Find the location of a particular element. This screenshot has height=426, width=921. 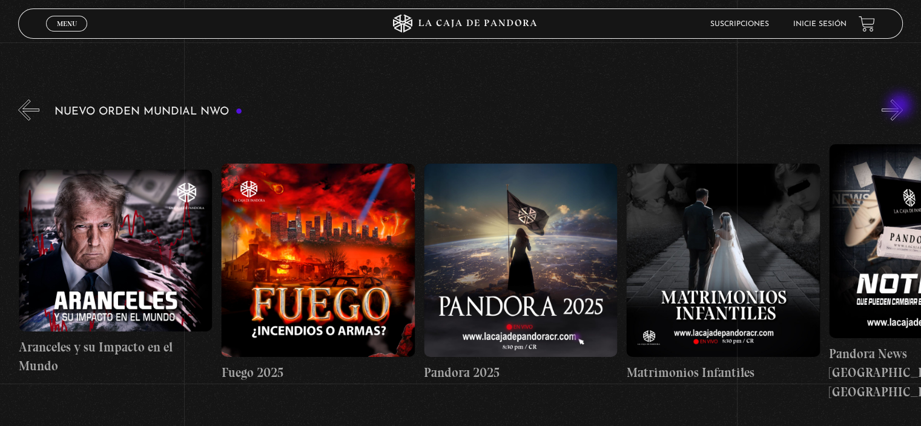

button: Previous is located at coordinates (28, 110).